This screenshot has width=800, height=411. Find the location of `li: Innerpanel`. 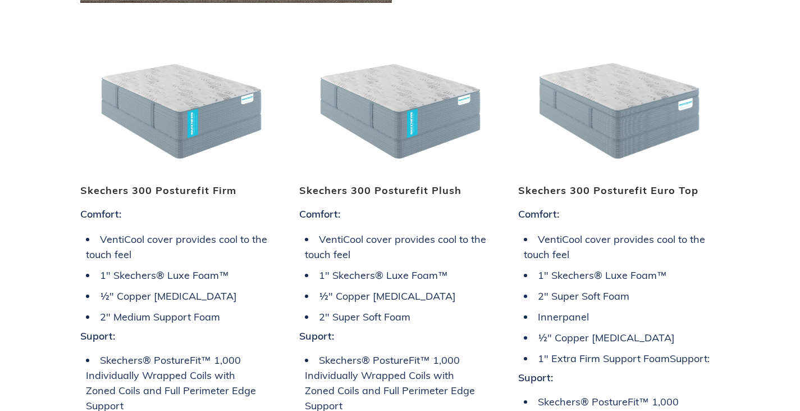

li: Innerpanel is located at coordinates (619, 316).